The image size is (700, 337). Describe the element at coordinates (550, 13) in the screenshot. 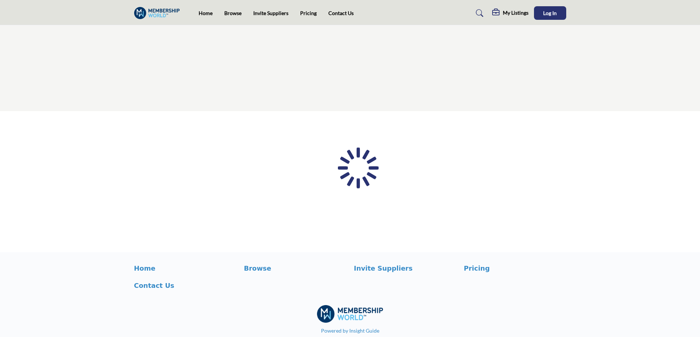

I see `button: Log In` at that location.